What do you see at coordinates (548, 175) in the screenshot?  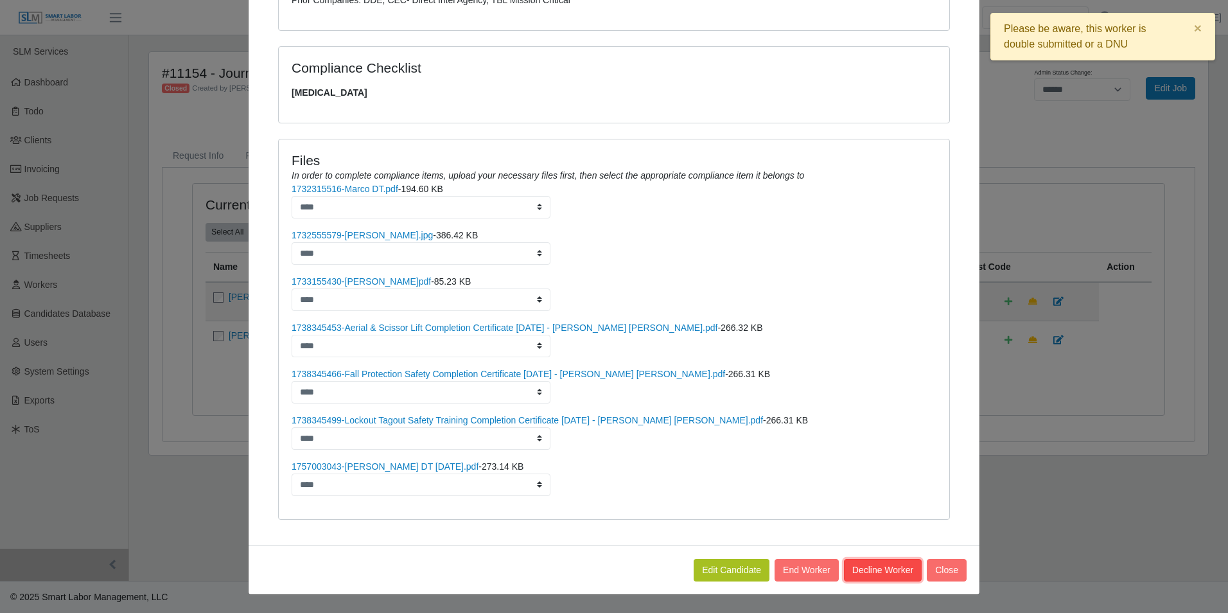 I see `i: In order to complete compliance items, upload your necessary files first, then select the appropr...` at bounding box center [548, 175].